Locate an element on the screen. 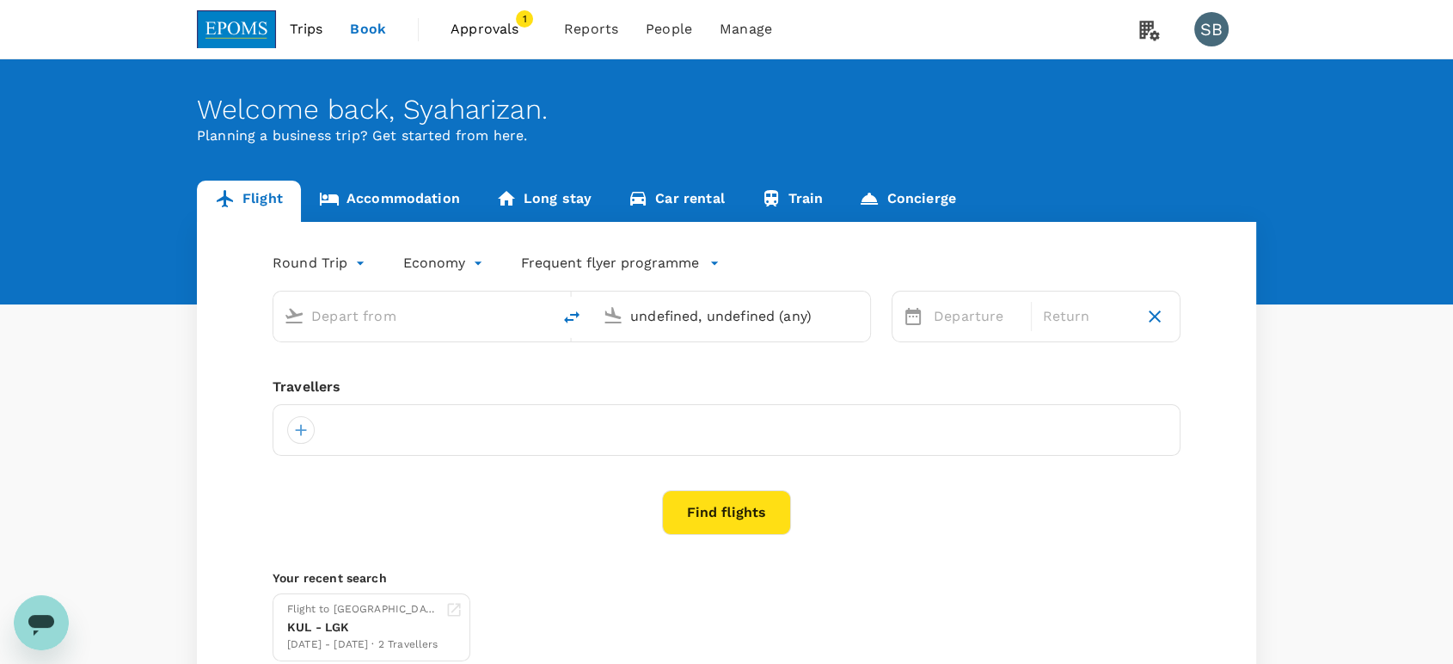 The height and width of the screenshot is (664, 1453). input: Depart from is located at coordinates (413, 316).